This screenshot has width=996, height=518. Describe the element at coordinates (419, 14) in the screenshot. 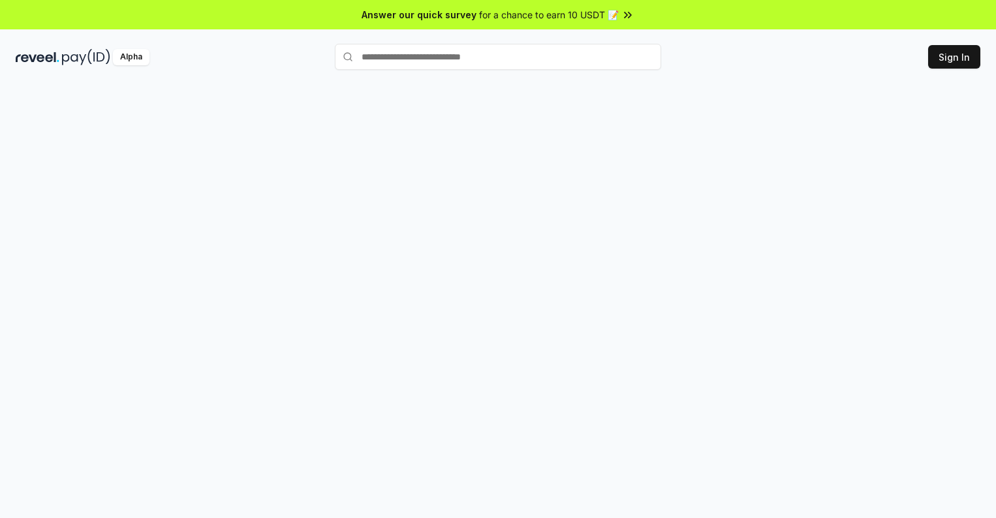

I see `span: Answer our quick survey` at that location.